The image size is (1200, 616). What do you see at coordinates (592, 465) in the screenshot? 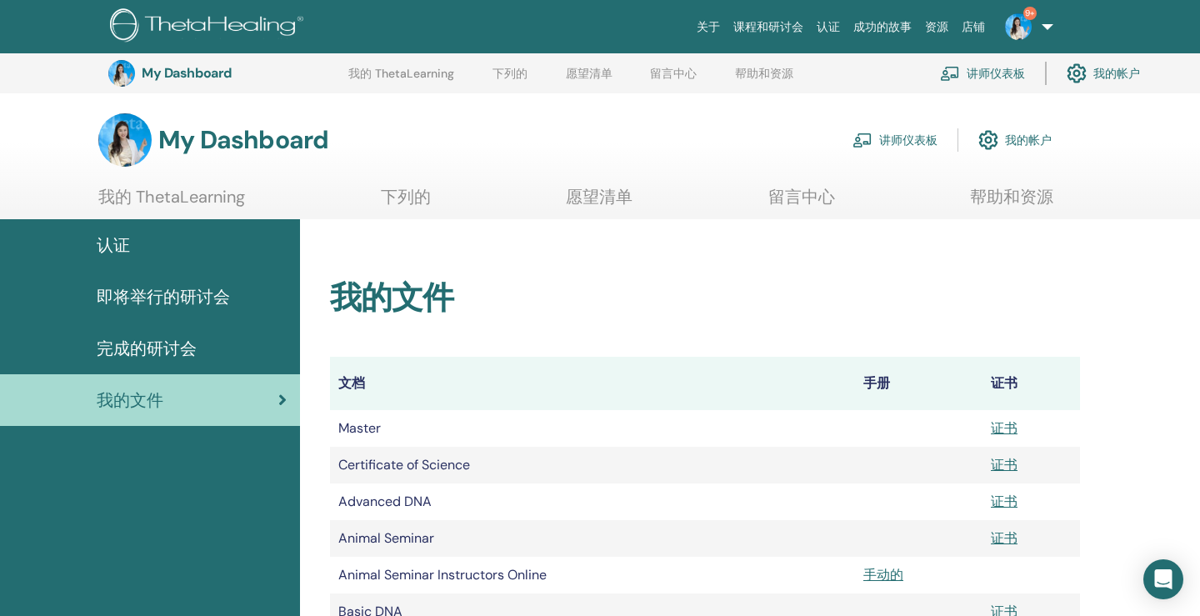
I see `td: Certificate of Science` at bounding box center [592, 465].